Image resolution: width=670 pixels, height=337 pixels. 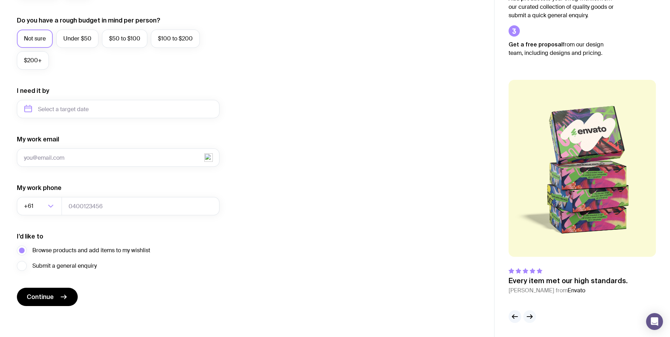 What do you see at coordinates (209, 158) in the screenshot?
I see `img: npw-badge-icon.svg` at bounding box center [209, 158].